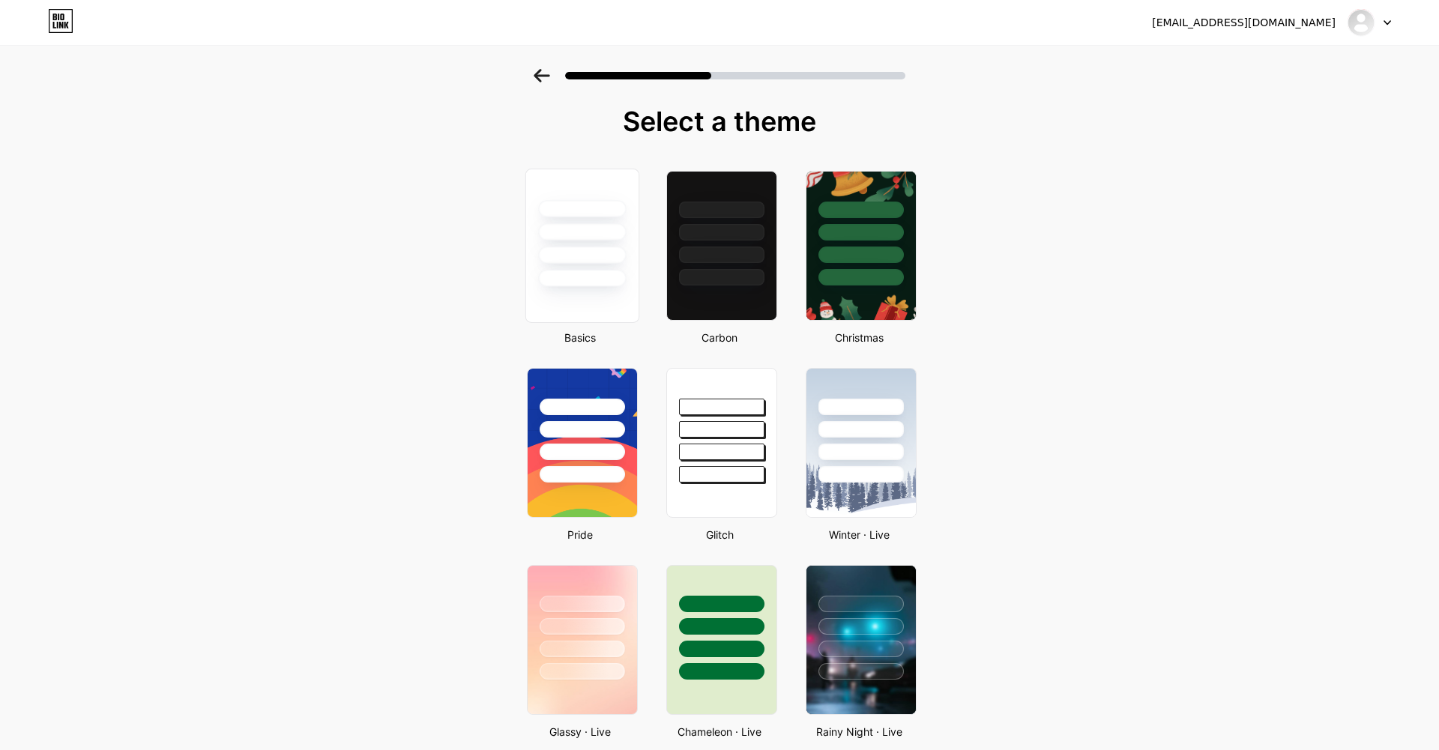 This screenshot has width=1439, height=750. Describe the element at coordinates (720, 534) in the screenshot. I see `div: Glitch` at that location.